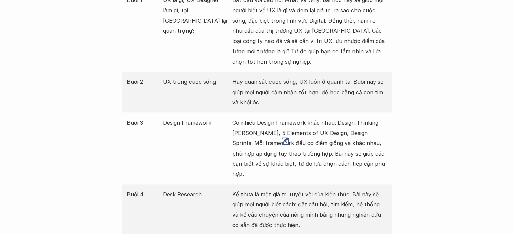  I want to click on p: Desk Research, so click(196, 195).